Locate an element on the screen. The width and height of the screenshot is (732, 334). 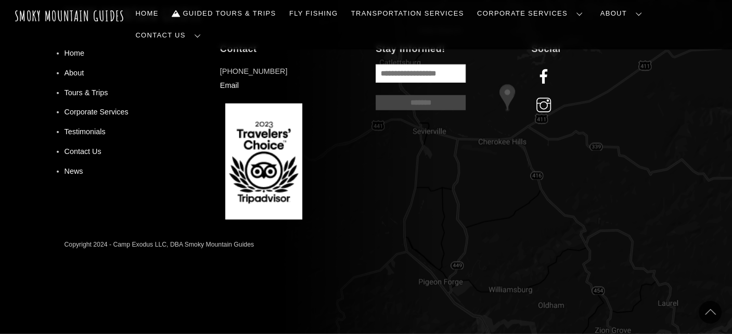
a: Testimonials is located at coordinates (85, 132).